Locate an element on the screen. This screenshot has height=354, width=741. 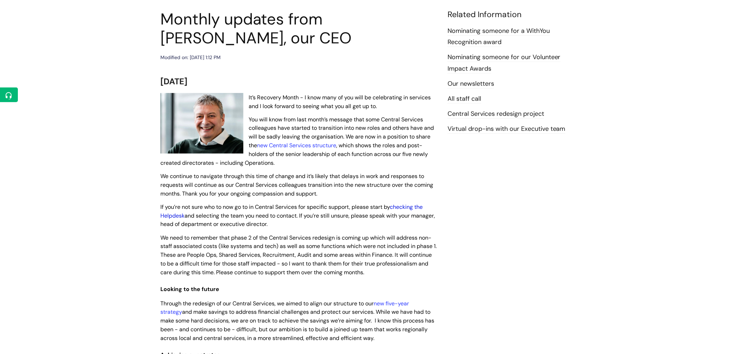
a: checking the Helpdesk is located at coordinates (291, 211).